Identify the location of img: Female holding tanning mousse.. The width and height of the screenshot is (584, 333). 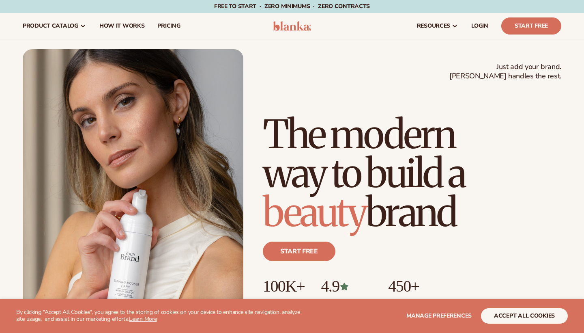
(133, 188).